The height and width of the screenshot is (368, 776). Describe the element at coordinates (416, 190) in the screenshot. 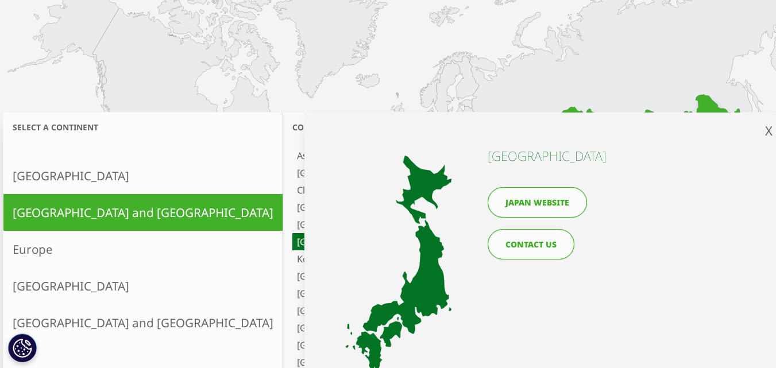

I see `a: China` at that location.